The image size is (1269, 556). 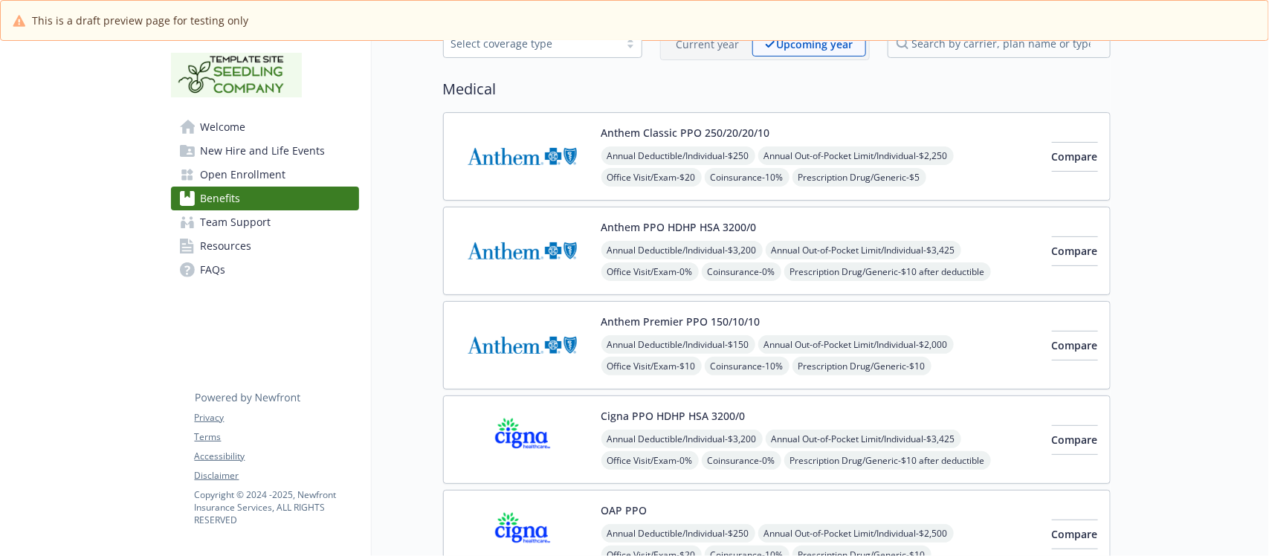 What do you see at coordinates (277, 418) in the screenshot?
I see `a: Privacy` at bounding box center [277, 418].